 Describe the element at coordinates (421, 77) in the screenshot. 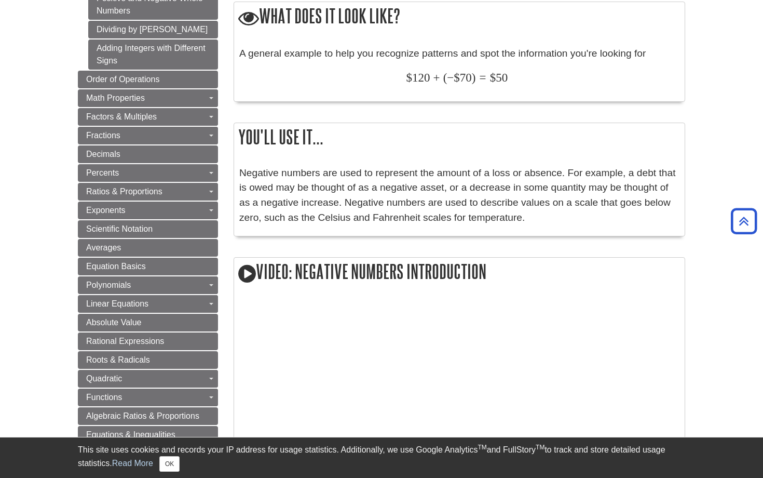

I see `span: 120` at that location.